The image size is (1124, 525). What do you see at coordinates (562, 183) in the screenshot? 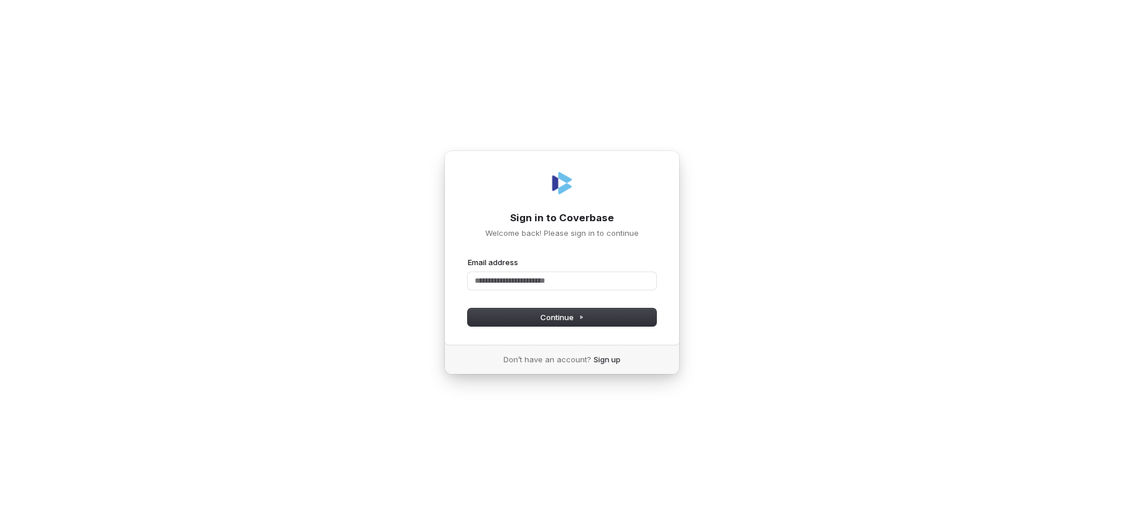
I see `img: Coverbase` at bounding box center [562, 183].